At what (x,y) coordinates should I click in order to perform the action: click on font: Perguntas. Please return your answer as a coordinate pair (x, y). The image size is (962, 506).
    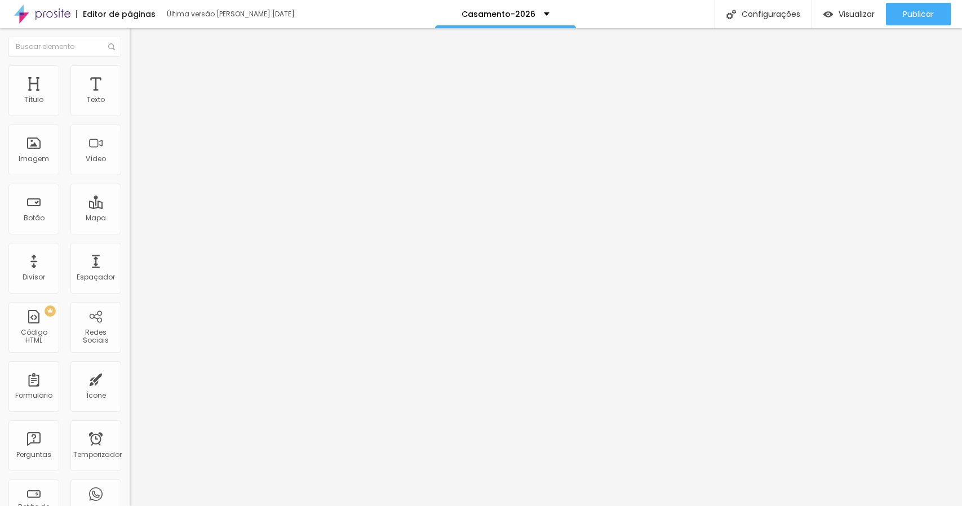
    Looking at the image, I should click on (34, 454).